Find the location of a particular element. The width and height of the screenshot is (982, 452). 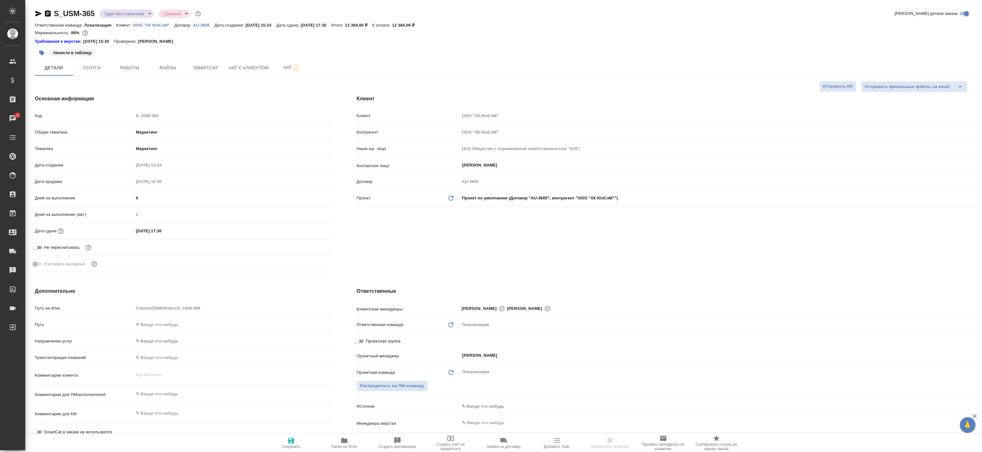

button: Сохранить is located at coordinates (291, 443).